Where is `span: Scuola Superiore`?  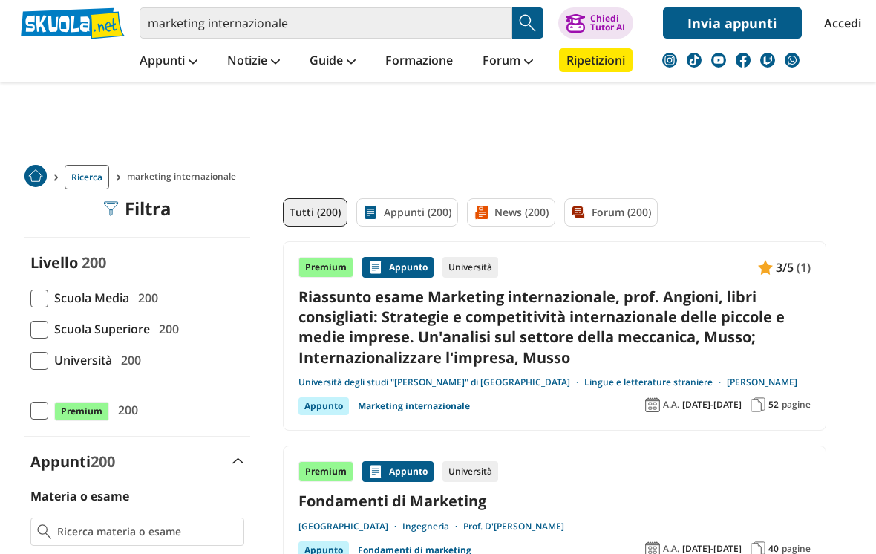 span: Scuola Superiore is located at coordinates (99, 329).